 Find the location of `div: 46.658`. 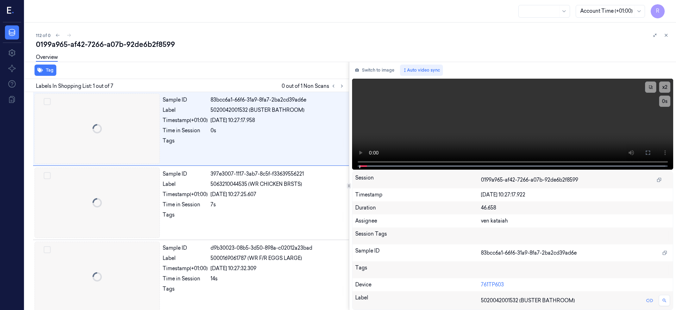

div: 46.658 is located at coordinates (576, 207).